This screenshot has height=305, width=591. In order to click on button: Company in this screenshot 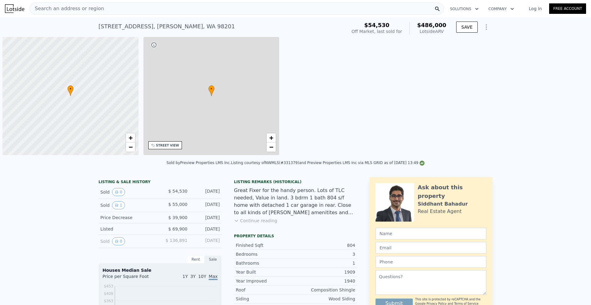, I will do `click(502, 9)`.